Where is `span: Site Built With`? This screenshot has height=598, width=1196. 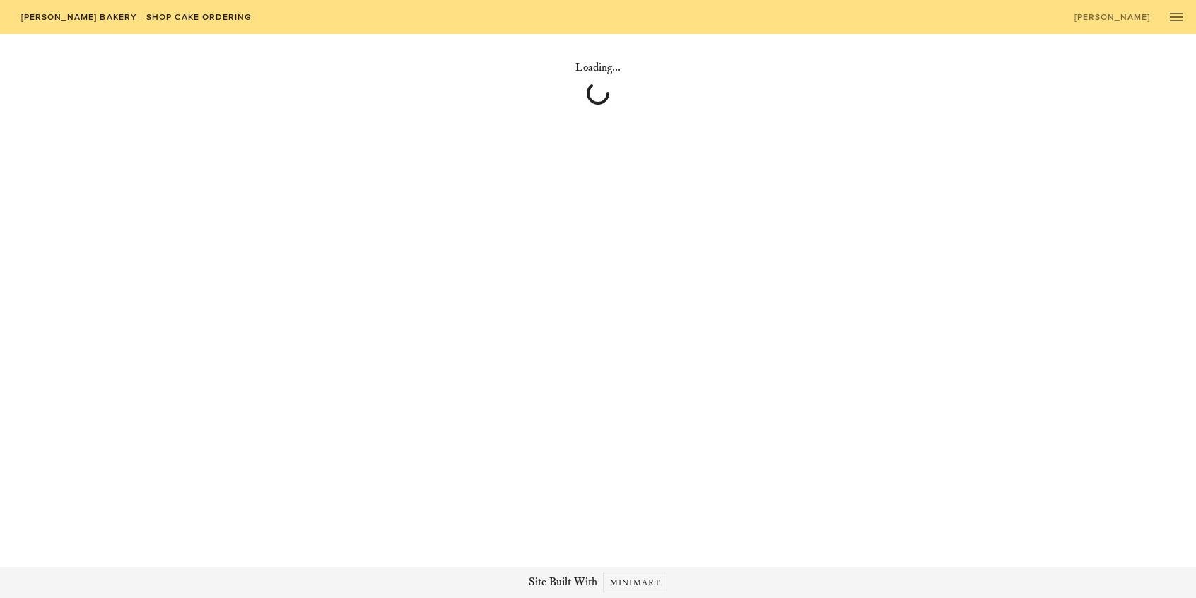 span: Site Built With is located at coordinates (563, 582).